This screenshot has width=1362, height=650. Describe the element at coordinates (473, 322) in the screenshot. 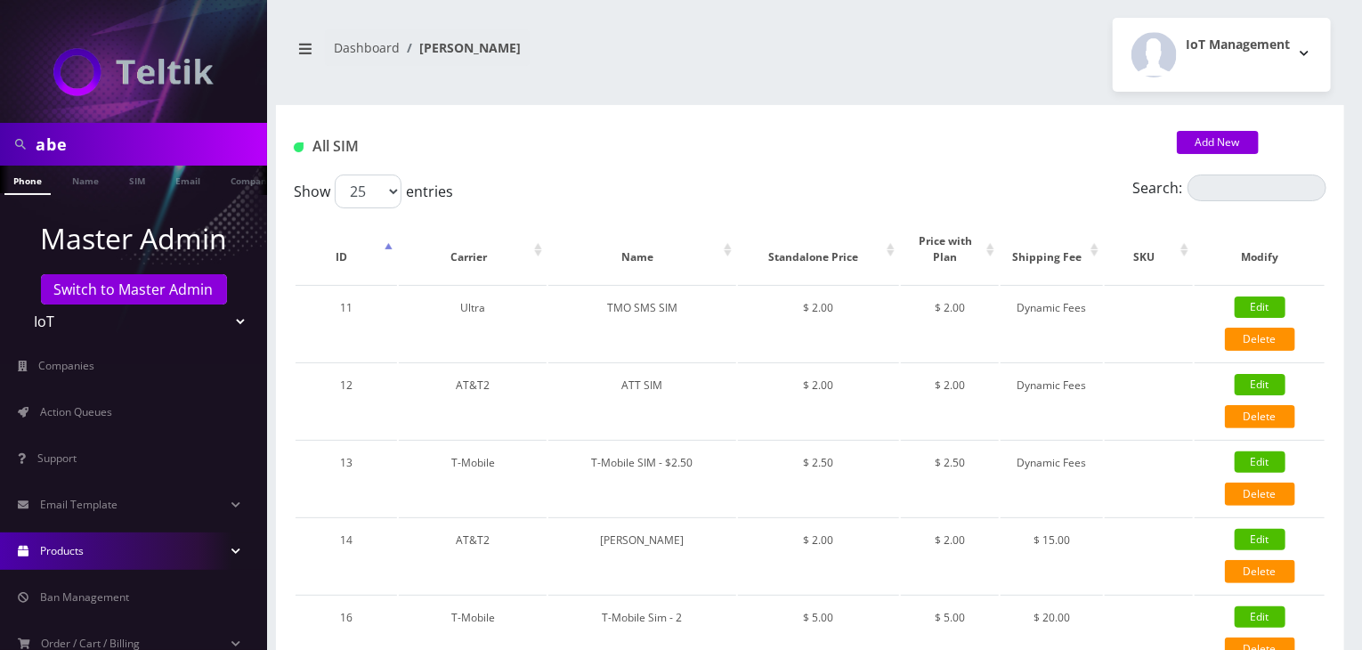

I see `td: Ultra` at that location.